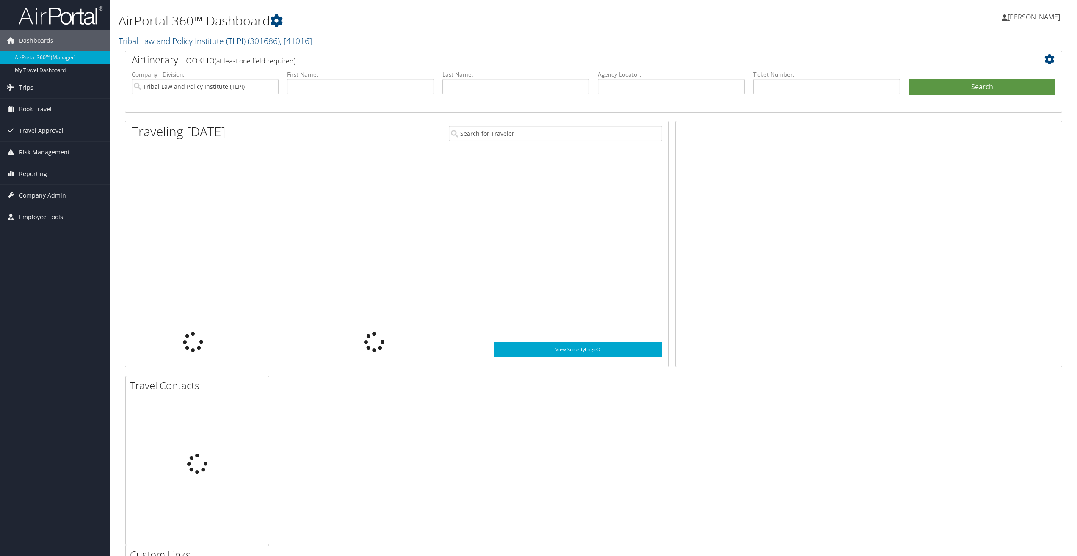 Image resolution: width=1077 pixels, height=556 pixels. I want to click on h2: Airtinerary Lookup, so click(555, 60).